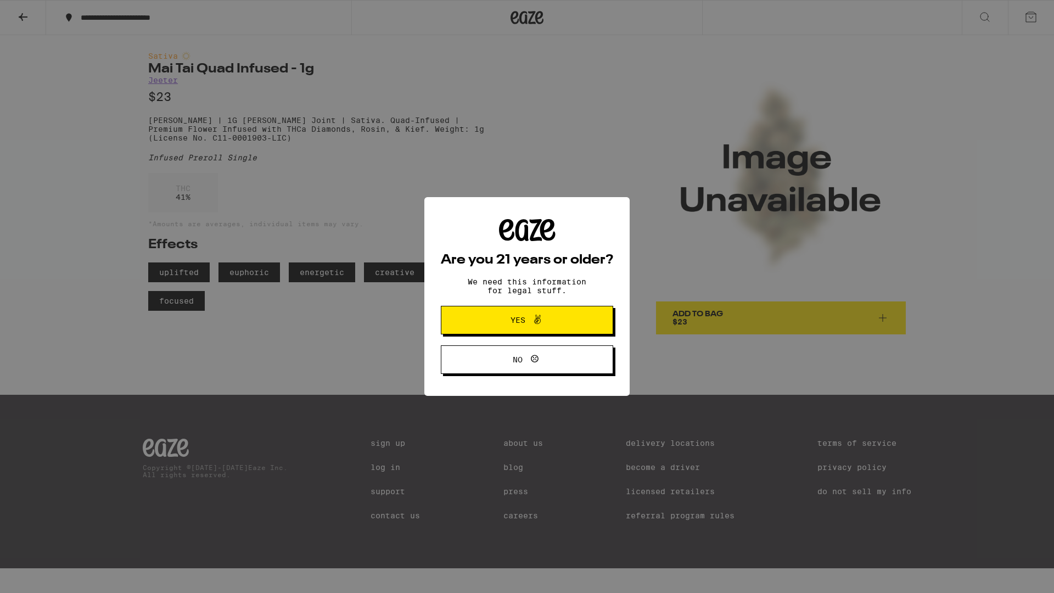 The width and height of the screenshot is (1054, 593). I want to click on span: No, so click(518, 360).